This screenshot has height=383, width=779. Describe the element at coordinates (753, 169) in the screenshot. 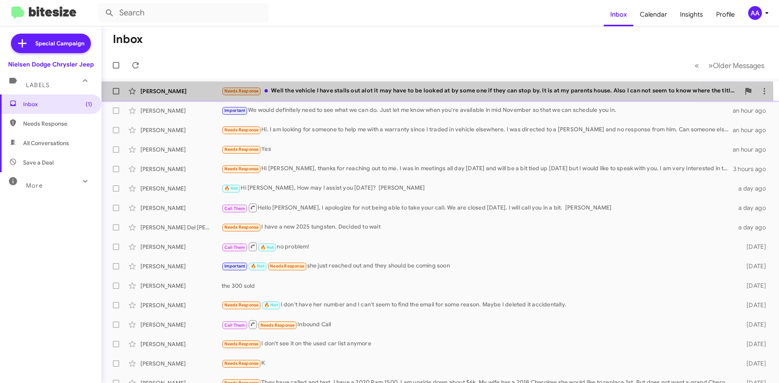

I see `div: 3 hours ago` at that location.